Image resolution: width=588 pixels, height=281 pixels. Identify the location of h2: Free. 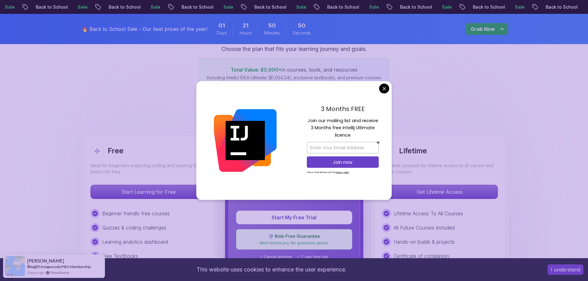
(115, 151).